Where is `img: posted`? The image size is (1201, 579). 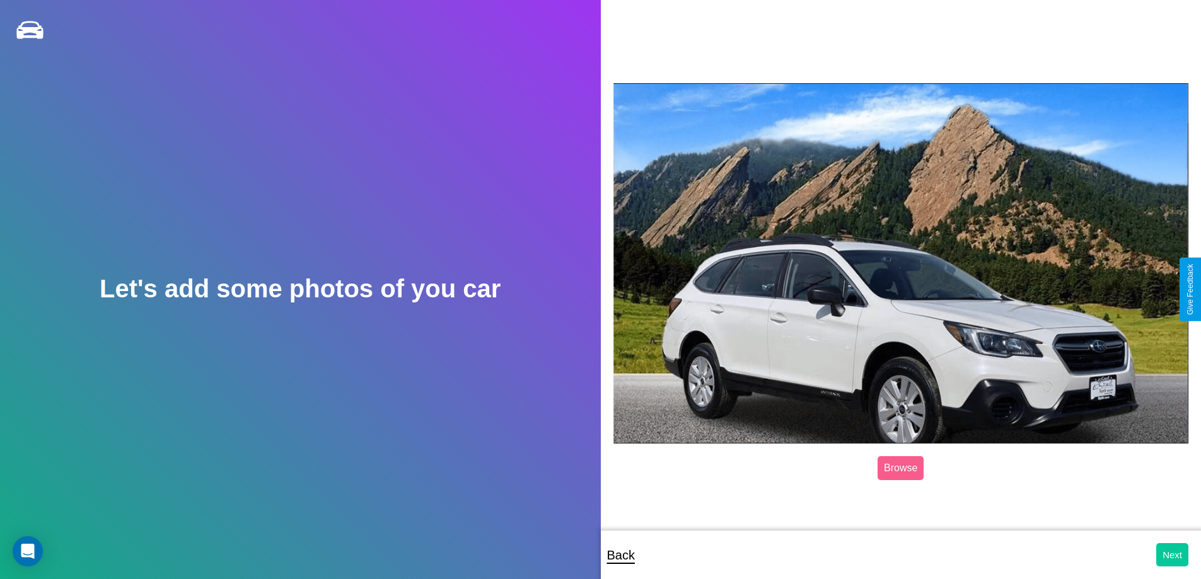 img: posted is located at coordinates (901, 263).